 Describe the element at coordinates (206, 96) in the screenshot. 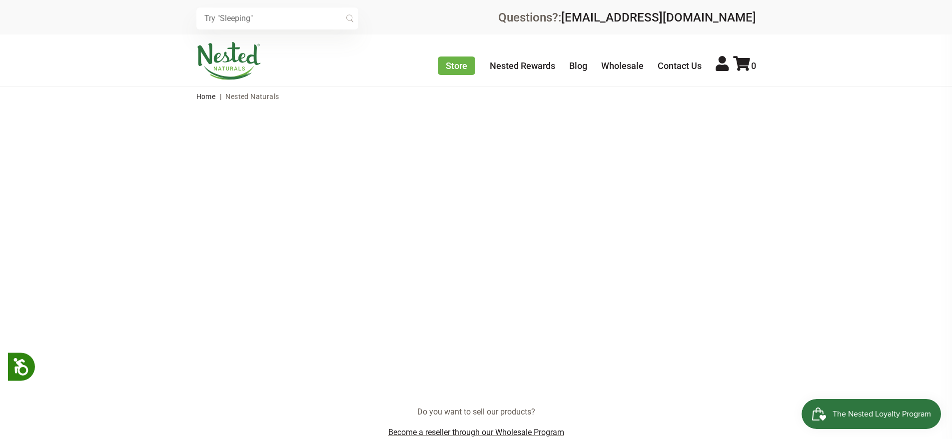

I see `a: Home` at that location.